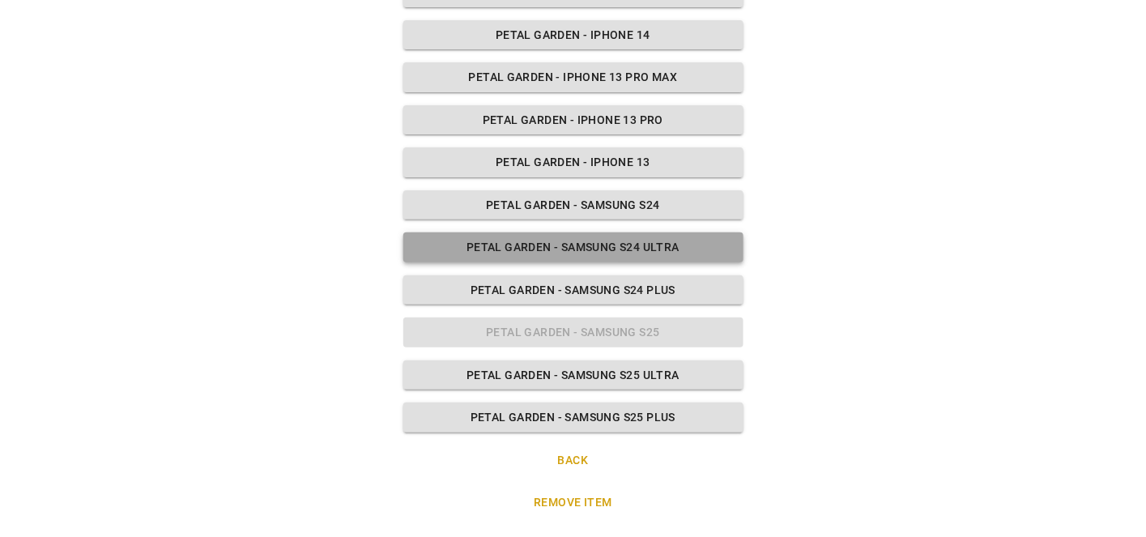  What do you see at coordinates (573, 247) in the screenshot?
I see `button: Petal Garden - Samsung S24 Ultra` at bounding box center [573, 247].